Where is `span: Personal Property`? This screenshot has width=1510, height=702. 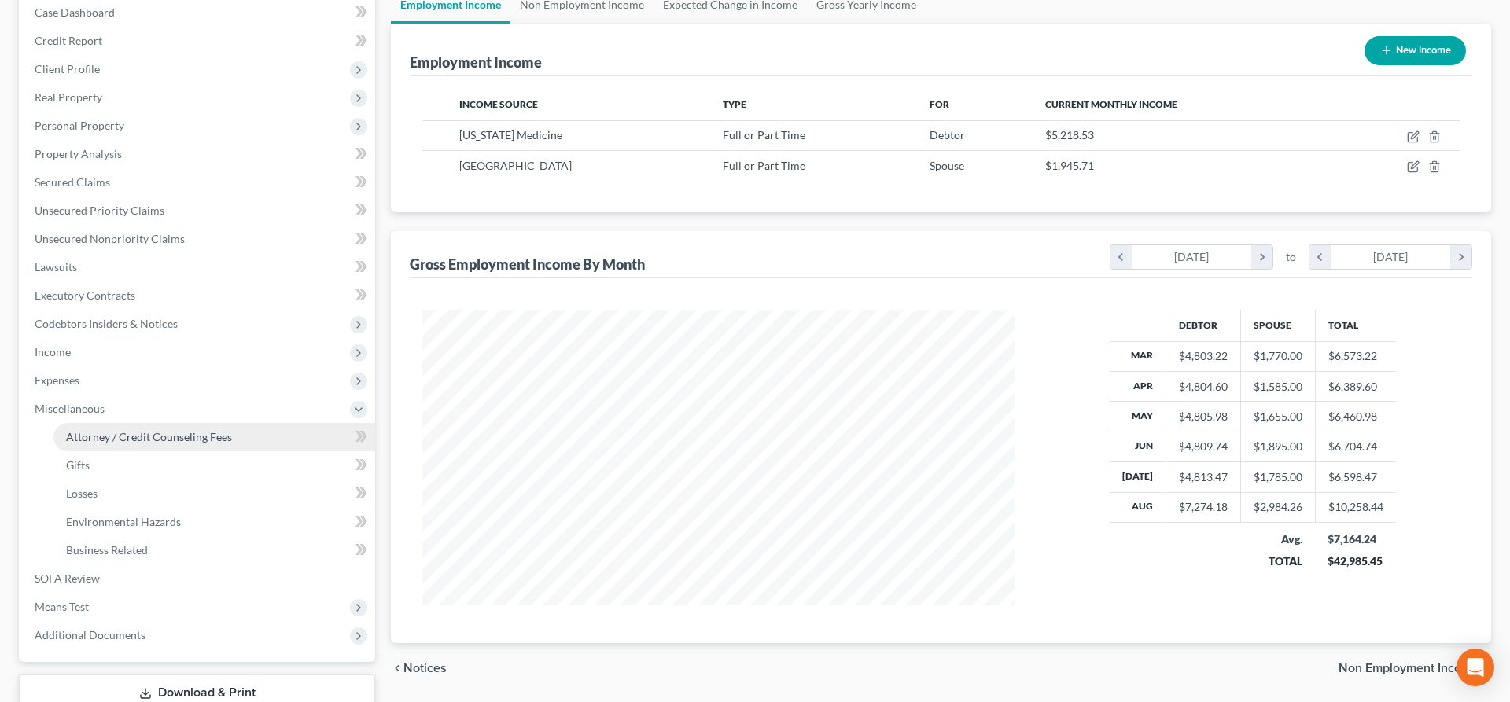 span: Personal Property is located at coordinates (79, 125).